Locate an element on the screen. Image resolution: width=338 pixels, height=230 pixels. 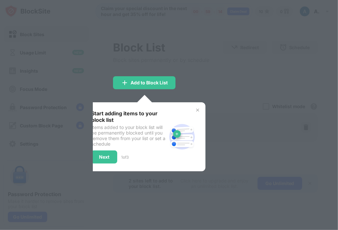
div: Next is located at coordinates (104, 157).